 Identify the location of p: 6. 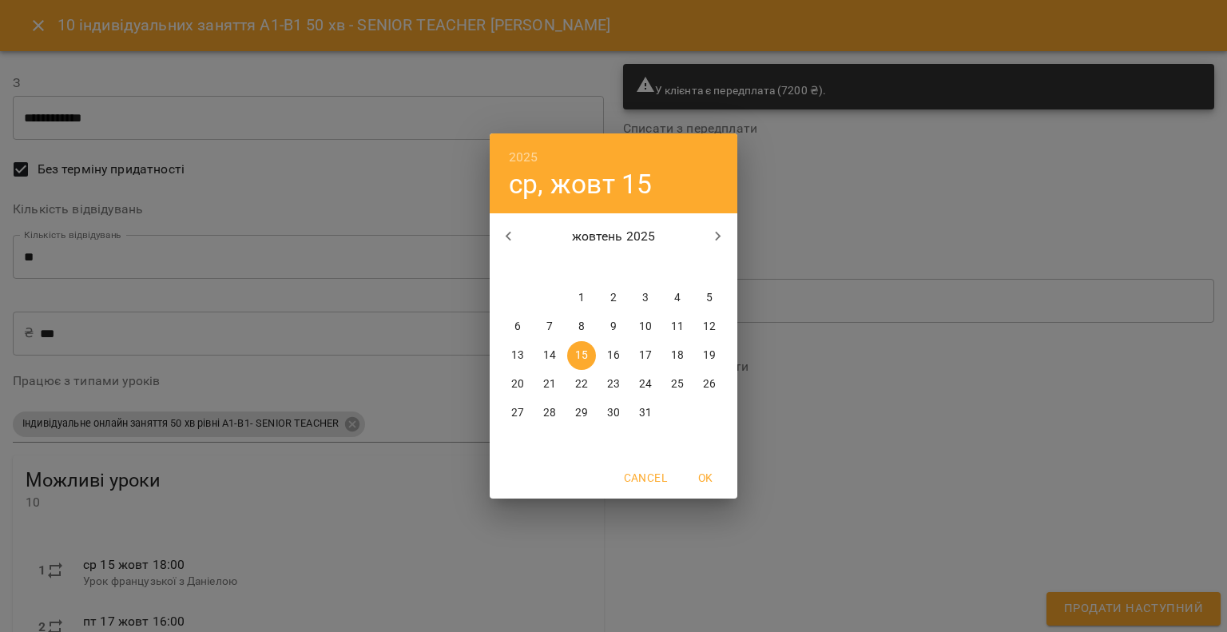
(517, 327).